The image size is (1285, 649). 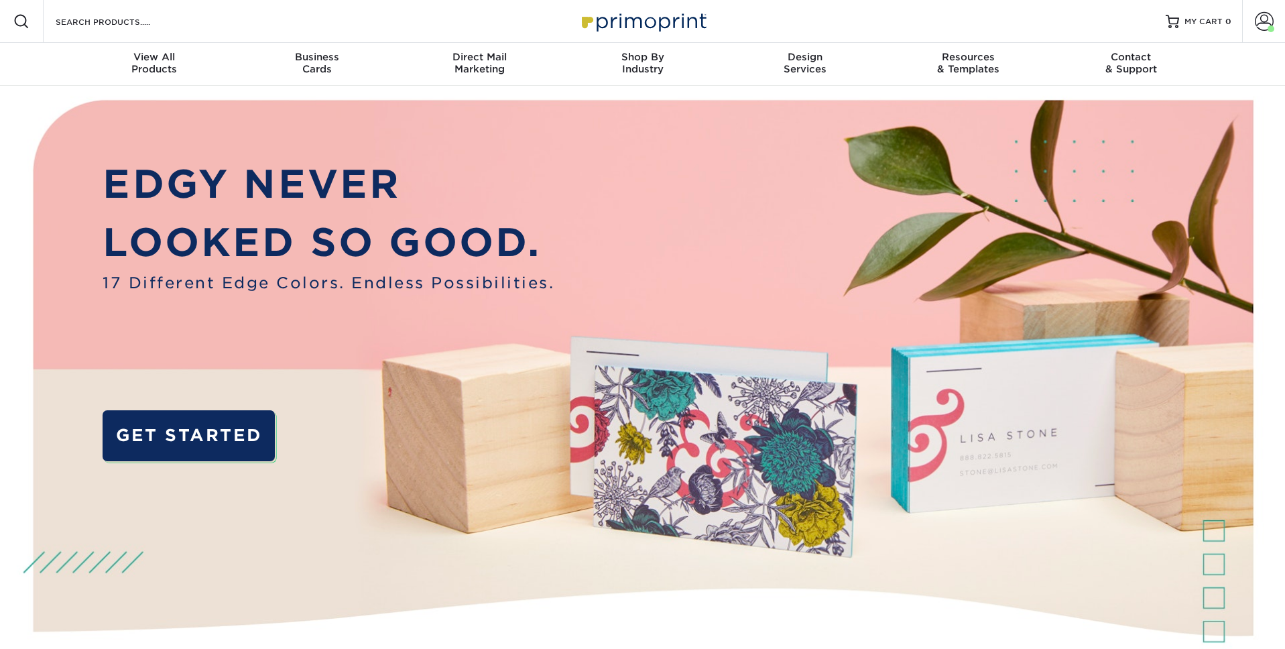 What do you see at coordinates (316, 63) in the screenshot?
I see `div: Cards` at bounding box center [316, 63].